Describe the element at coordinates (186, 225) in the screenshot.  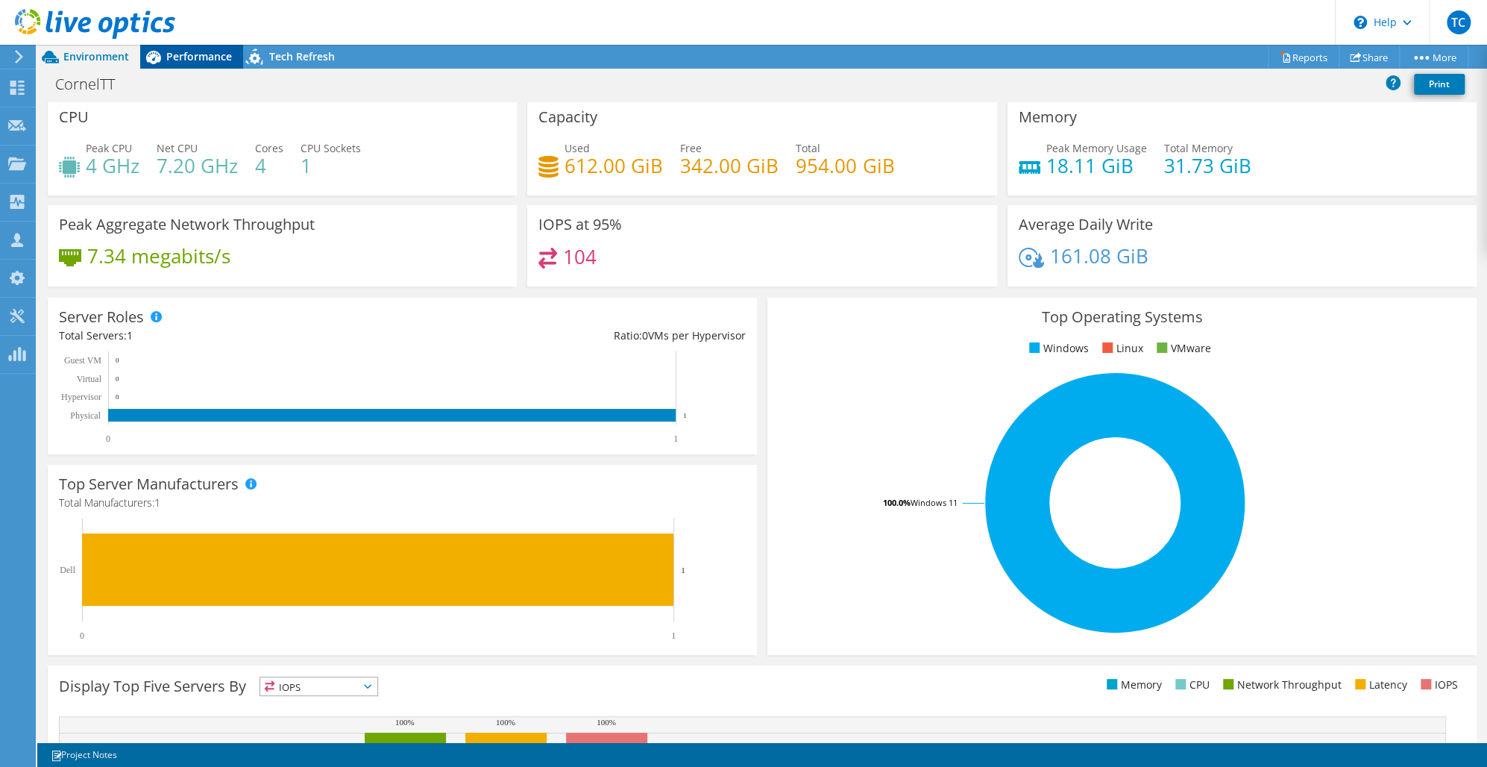
I see `h3: Peak Aggregate Network Throughput` at that location.